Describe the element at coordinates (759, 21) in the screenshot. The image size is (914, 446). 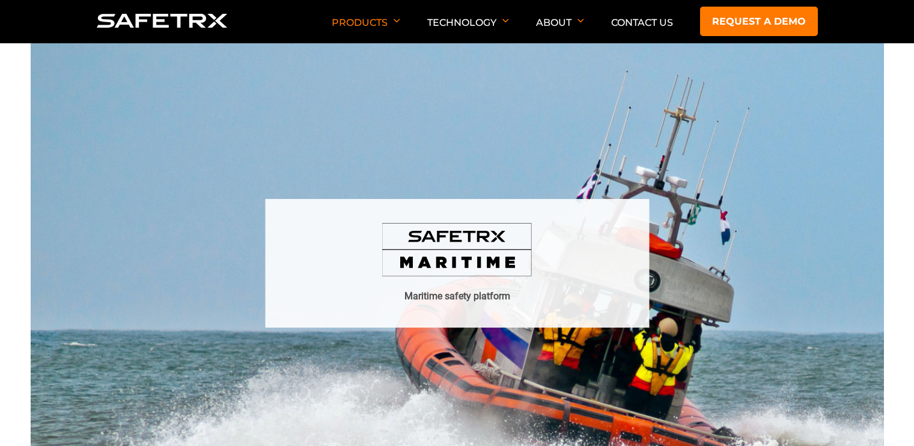
I see `a: Request a demo` at that location.